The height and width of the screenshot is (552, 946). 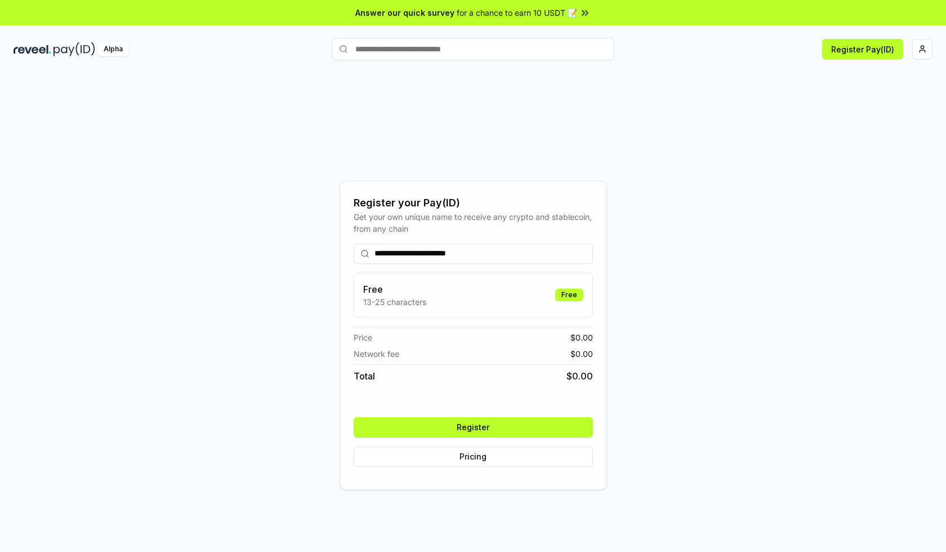 What do you see at coordinates (473, 456) in the screenshot?
I see `button: Pricing` at bounding box center [473, 456].